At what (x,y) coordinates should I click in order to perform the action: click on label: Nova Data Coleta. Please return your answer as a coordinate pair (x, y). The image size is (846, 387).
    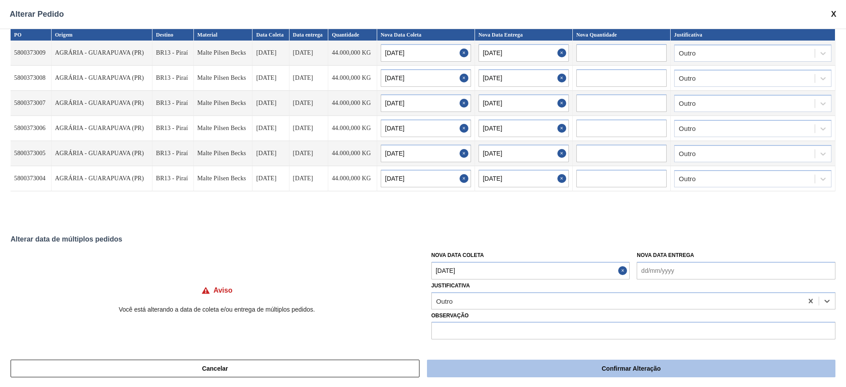
    Looking at the image, I should click on (458, 255).